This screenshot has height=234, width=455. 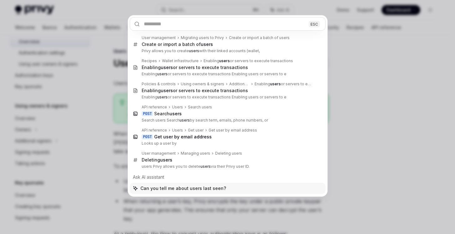 What do you see at coordinates (259, 38) in the screenshot?
I see `div: Create or import a batch of users` at bounding box center [259, 38].